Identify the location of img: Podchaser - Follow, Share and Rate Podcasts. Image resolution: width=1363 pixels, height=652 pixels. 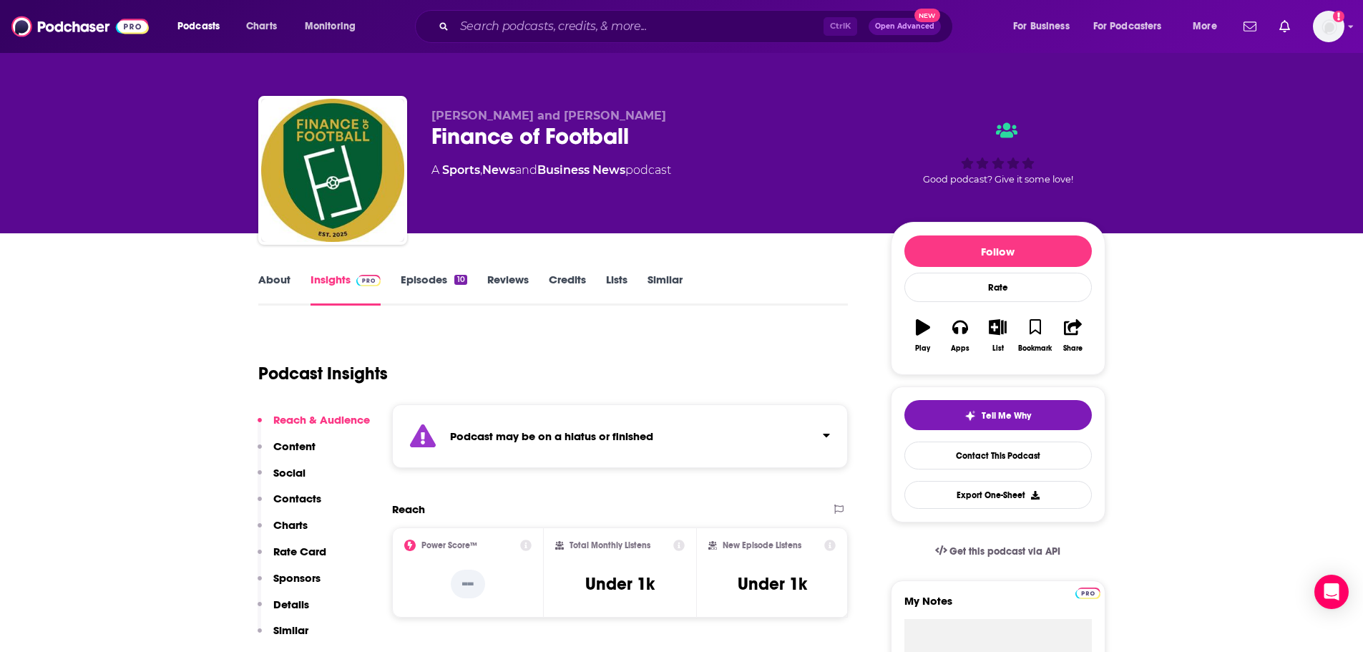
(80, 26).